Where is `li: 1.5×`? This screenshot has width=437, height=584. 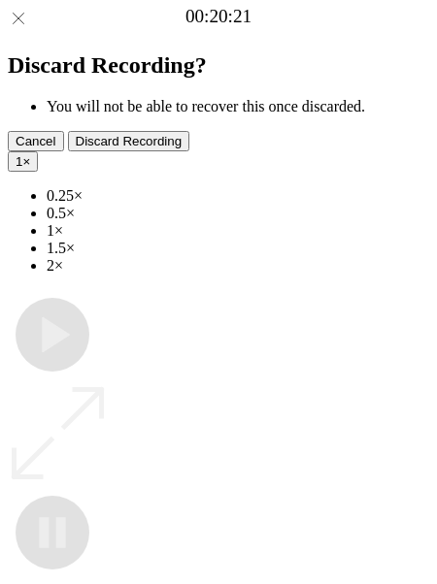
li: 1.5× is located at coordinates (238, 249).